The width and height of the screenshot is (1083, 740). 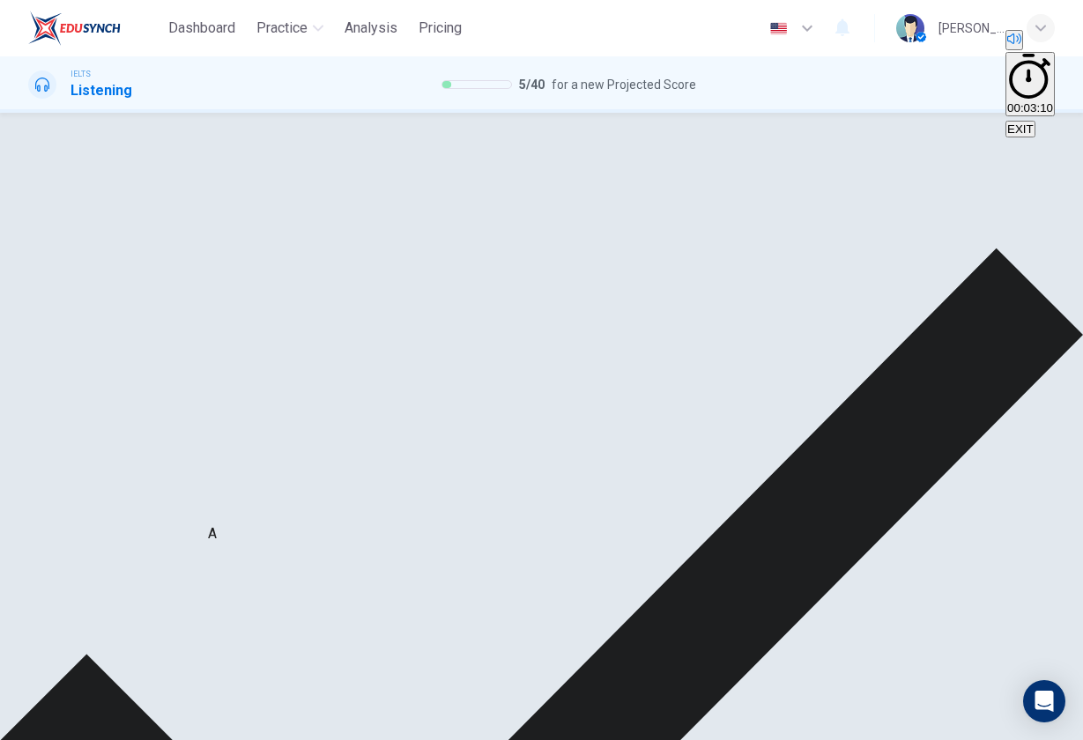 What do you see at coordinates (440, 28) in the screenshot?
I see `button: Pricing` at bounding box center [440, 28].